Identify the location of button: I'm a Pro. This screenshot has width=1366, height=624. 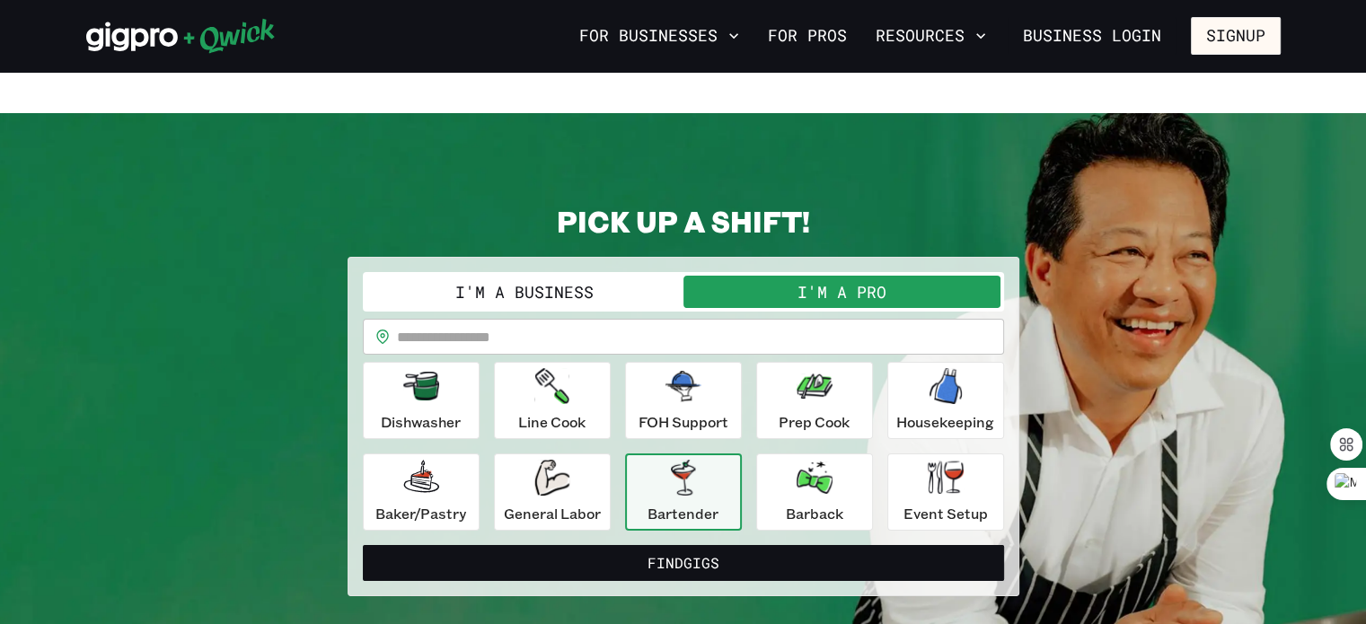
(842, 292).